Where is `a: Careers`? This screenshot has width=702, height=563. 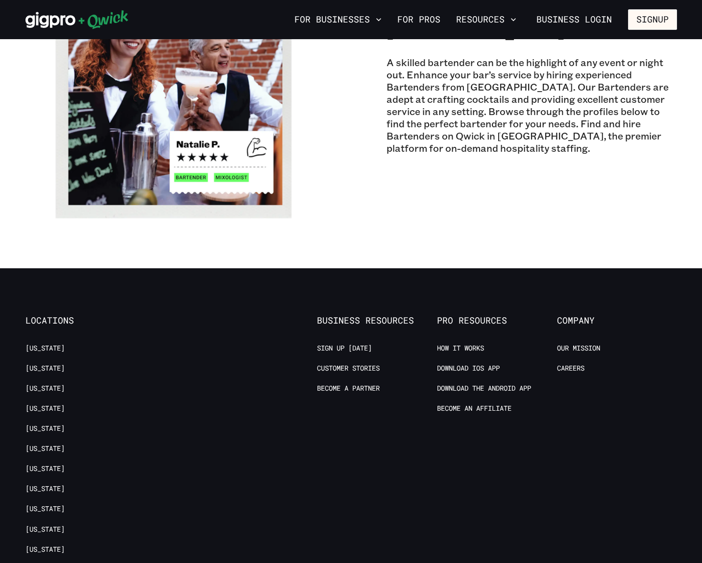
a: Careers is located at coordinates (571, 368).